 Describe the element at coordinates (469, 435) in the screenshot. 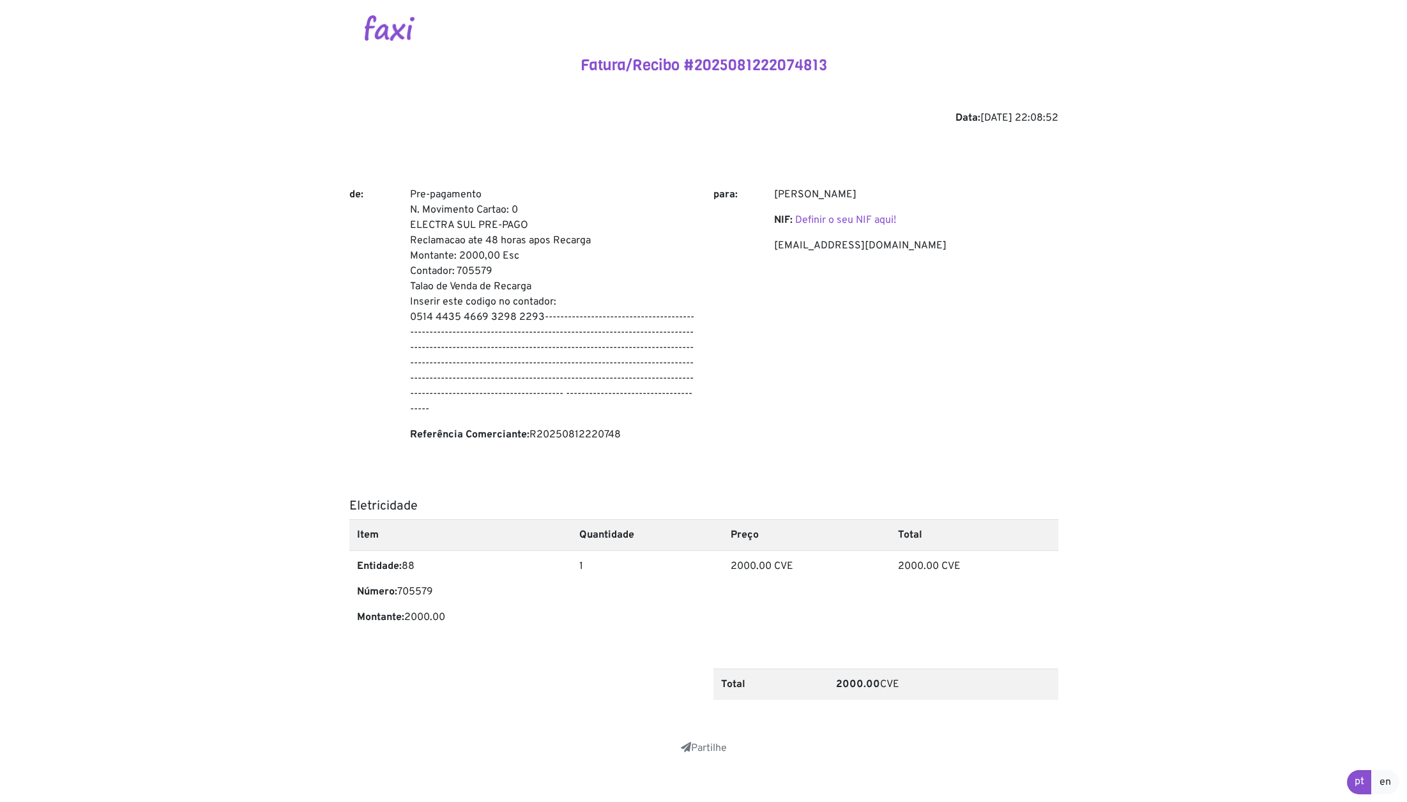

I see `b: Referência Comerciante:` at that location.